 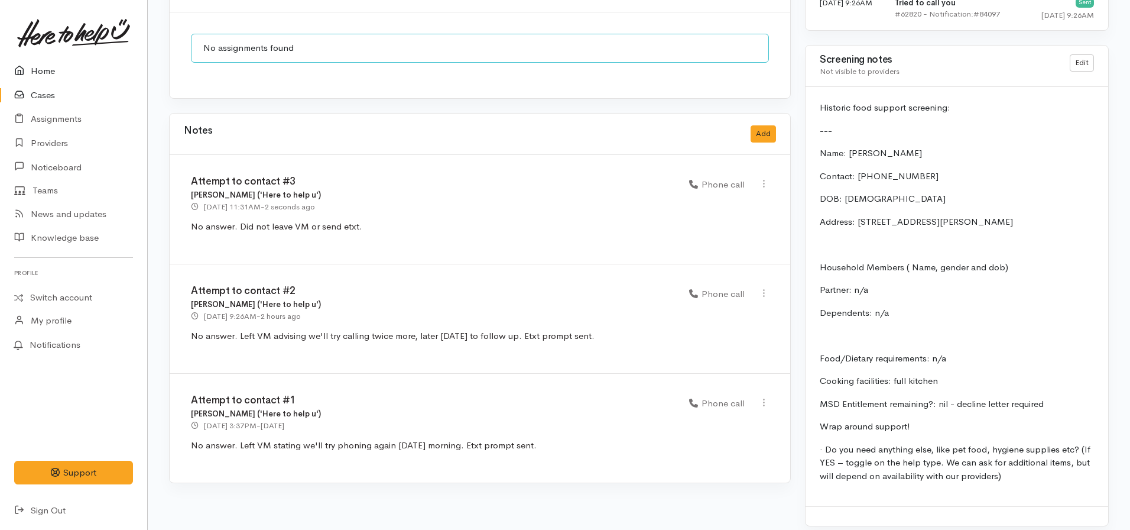 What do you see at coordinates (480, 48) in the screenshot?
I see `div: No assignments found` at bounding box center [480, 48].